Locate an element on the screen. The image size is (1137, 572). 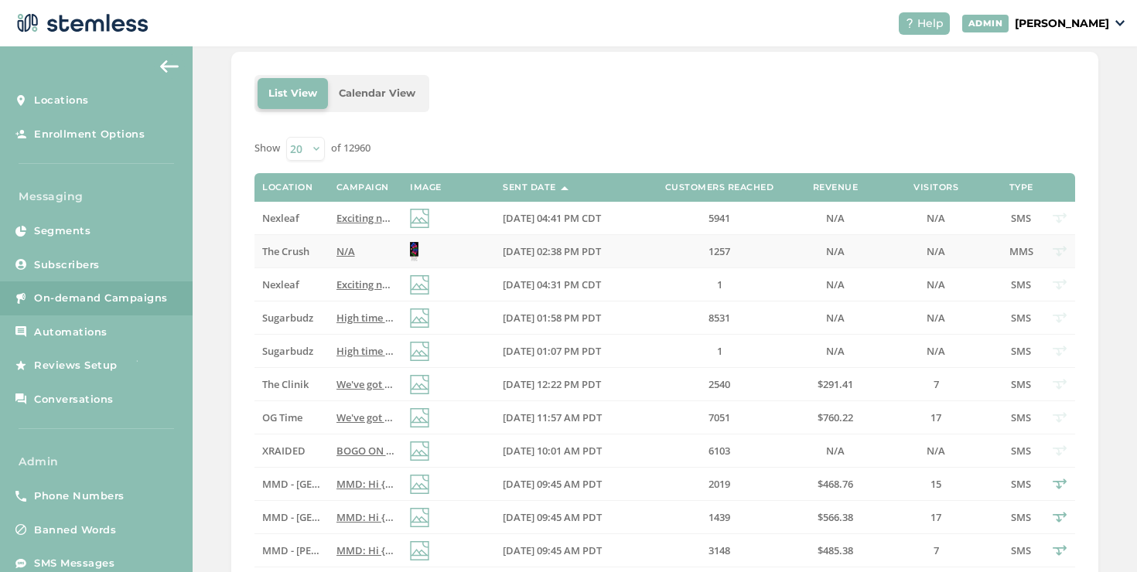
label: Visitors is located at coordinates (936, 187).